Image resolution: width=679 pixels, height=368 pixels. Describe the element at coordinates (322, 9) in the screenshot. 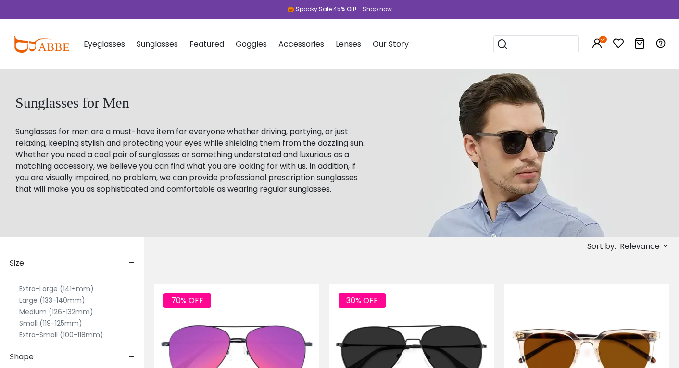

I see `div: 🎃 Spooky Sale 45% Off!` at that location.